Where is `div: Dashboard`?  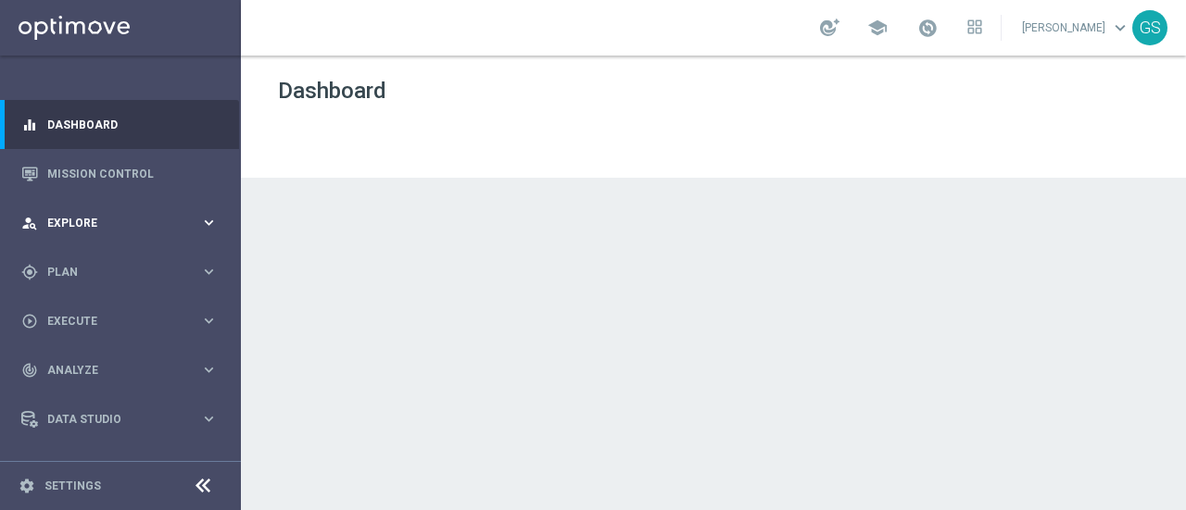 div: Dashboard is located at coordinates (120, 124).